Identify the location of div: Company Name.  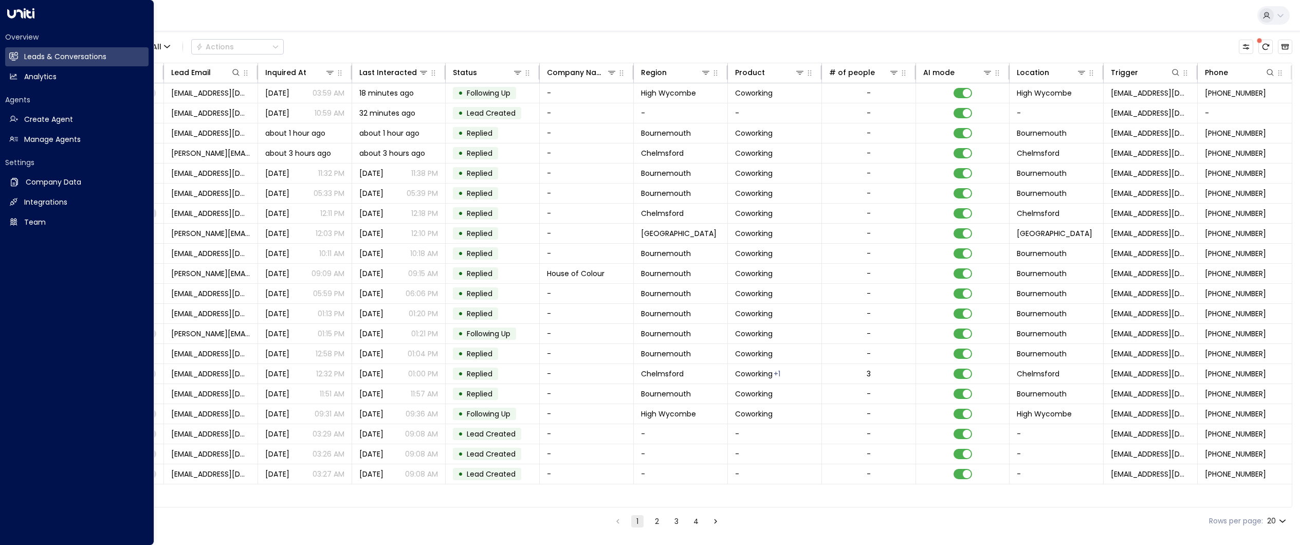
(582, 72).